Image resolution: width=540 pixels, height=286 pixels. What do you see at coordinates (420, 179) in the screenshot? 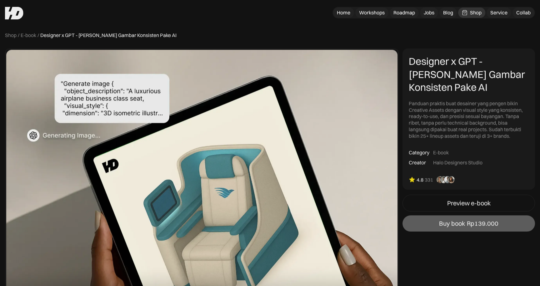
I see `div: 4.8` at bounding box center [420, 179].